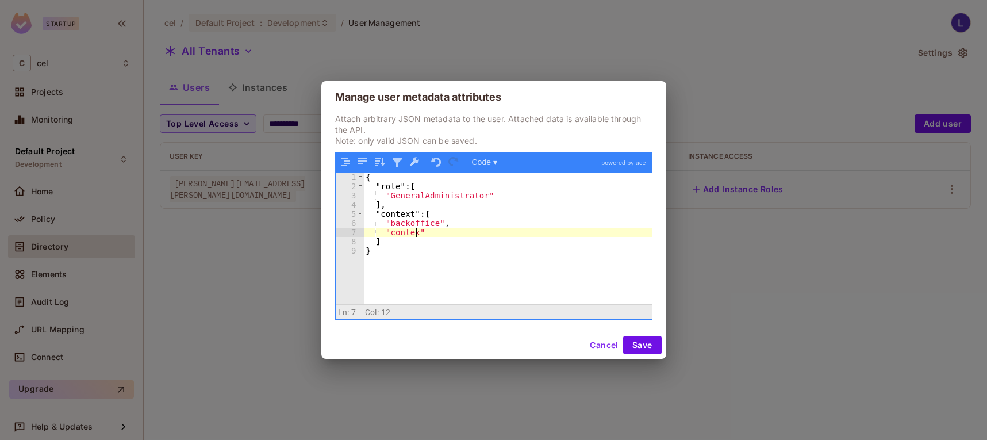  What do you see at coordinates (414, 162) in the screenshot?
I see `button: Repair JSON: fix quotes and escape characters, remove comments and JSONP notation, turn JavaScrip...` at bounding box center [414, 162].